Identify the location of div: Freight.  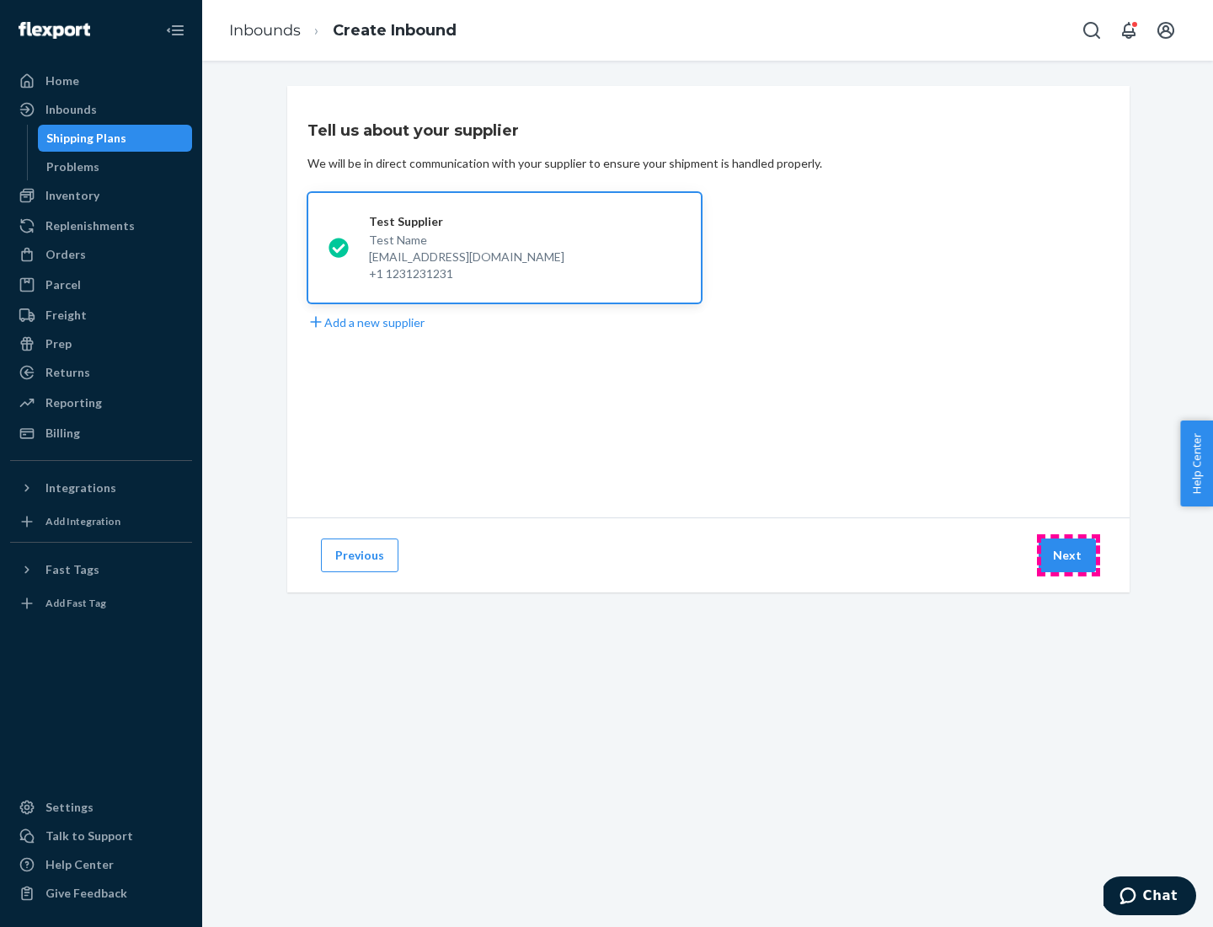
(66, 315).